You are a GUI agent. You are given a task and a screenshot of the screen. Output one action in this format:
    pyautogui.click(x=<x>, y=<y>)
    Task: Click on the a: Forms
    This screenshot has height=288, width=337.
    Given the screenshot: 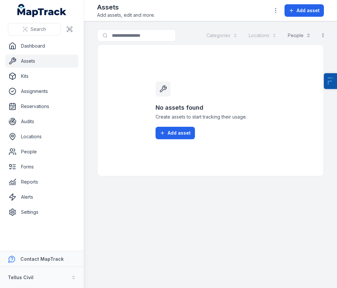 What is the action you would take?
    pyautogui.click(x=42, y=167)
    